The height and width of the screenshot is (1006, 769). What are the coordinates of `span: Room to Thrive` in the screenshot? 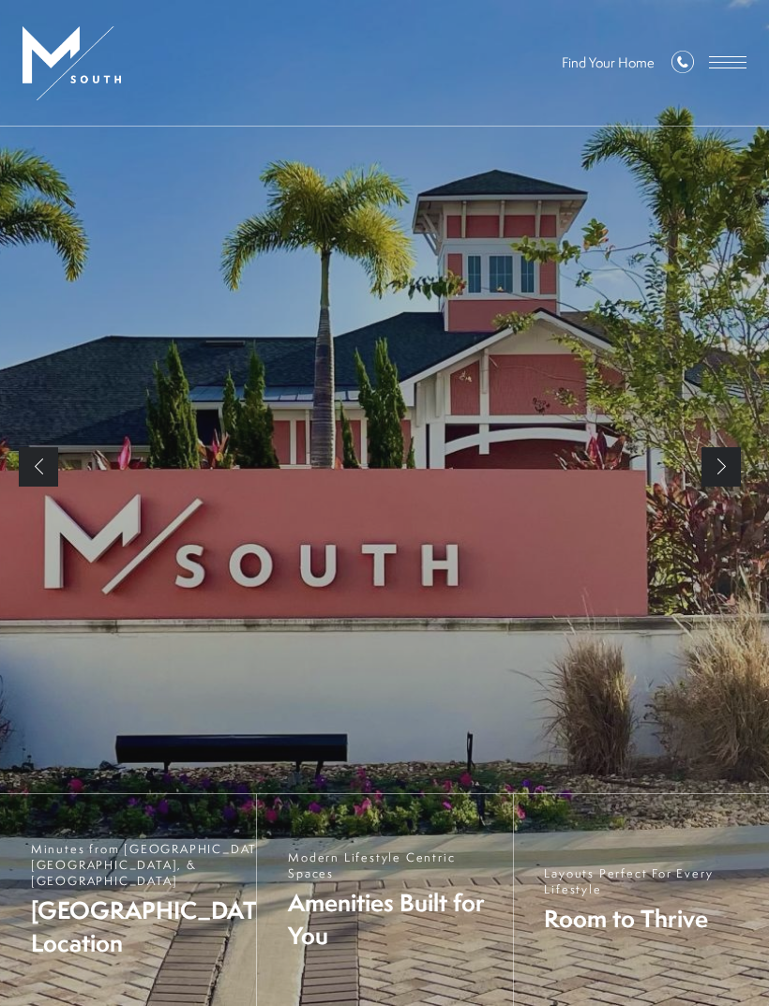 It's located at (647, 918).